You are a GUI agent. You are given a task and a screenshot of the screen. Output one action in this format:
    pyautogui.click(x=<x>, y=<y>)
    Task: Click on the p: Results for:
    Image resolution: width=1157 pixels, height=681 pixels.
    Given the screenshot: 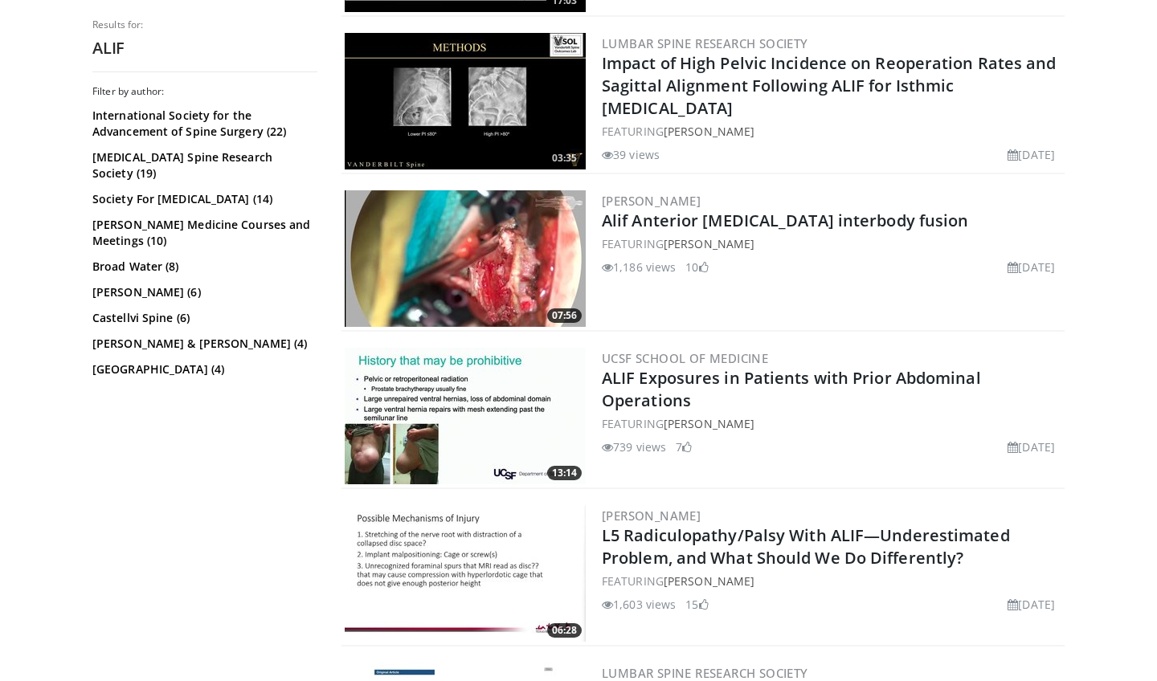 What is the action you would take?
    pyautogui.click(x=205, y=25)
    